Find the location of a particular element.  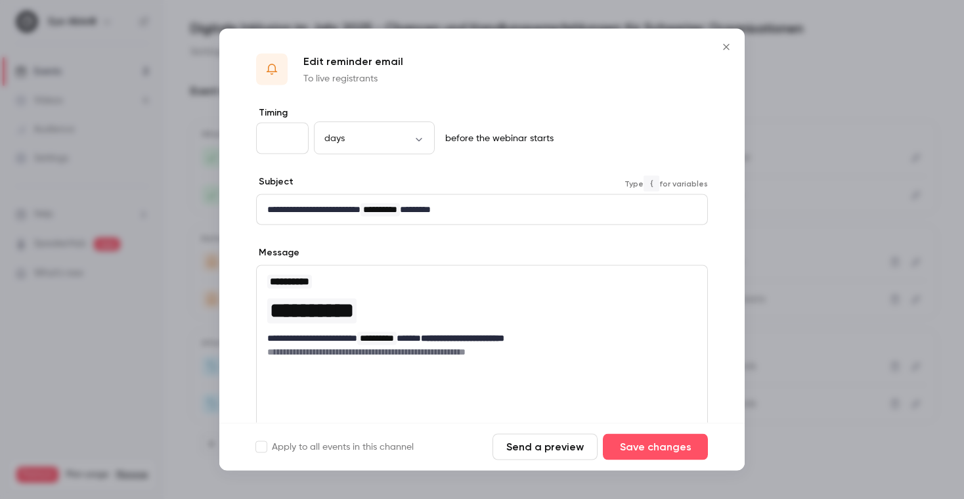

div: days is located at coordinates (374, 138).